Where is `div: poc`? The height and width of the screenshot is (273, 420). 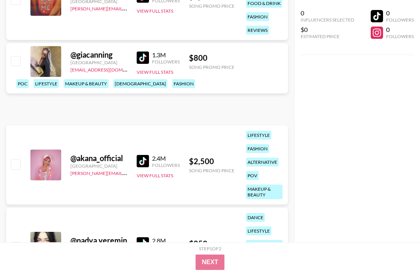
div: poc is located at coordinates (22, 83).